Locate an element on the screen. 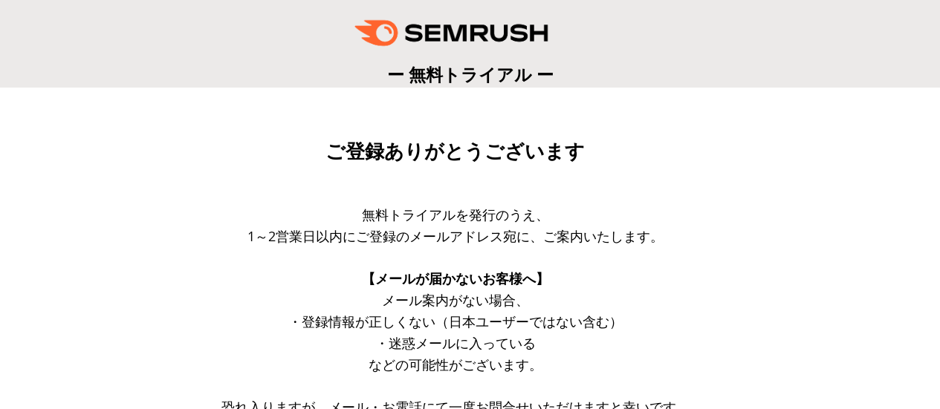 Image resolution: width=940 pixels, height=409 pixels. span: 【メールが届かないお客様へ】 is located at coordinates (455, 279).